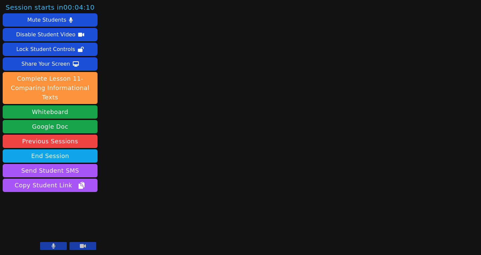  Describe the element at coordinates (50, 20) in the screenshot. I see `button: Mute Students` at that location.